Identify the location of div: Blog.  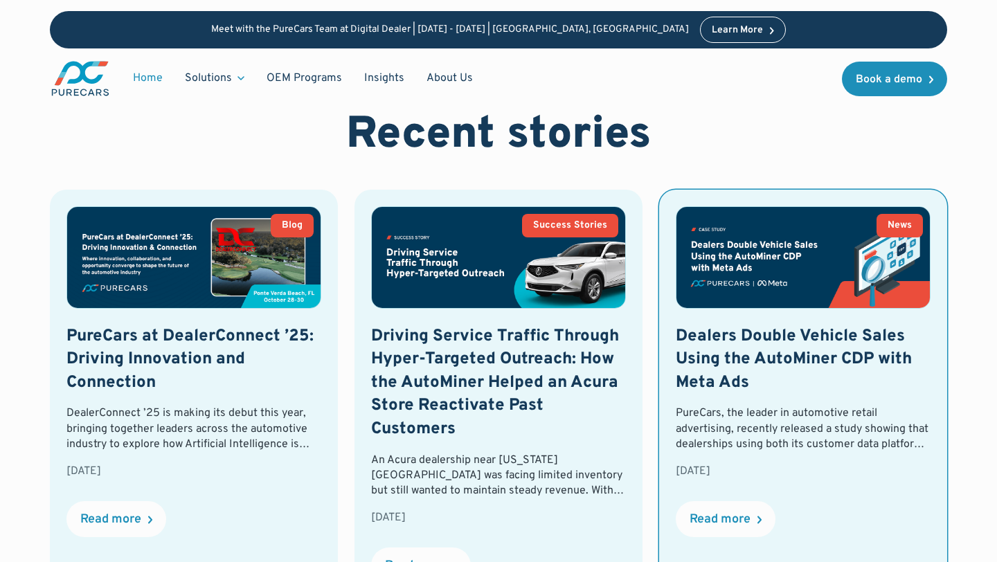
(292, 226).